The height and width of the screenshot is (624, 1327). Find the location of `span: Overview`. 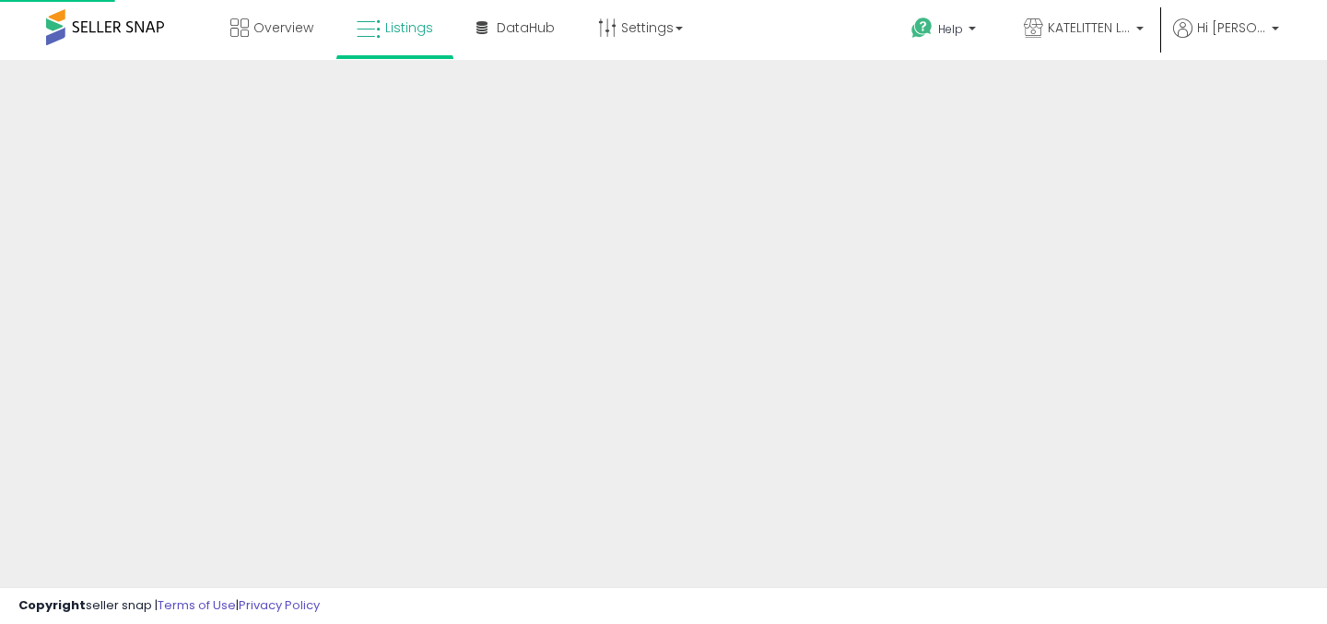

span: Overview is located at coordinates (283, 28).